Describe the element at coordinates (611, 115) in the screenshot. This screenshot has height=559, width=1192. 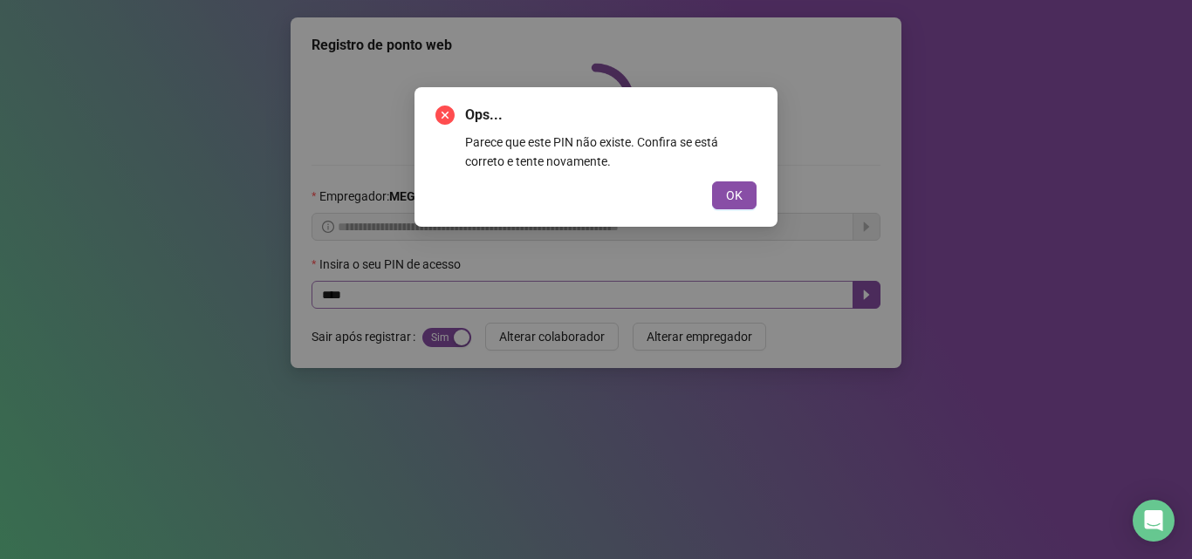
I see `span: Ops...` at that location.